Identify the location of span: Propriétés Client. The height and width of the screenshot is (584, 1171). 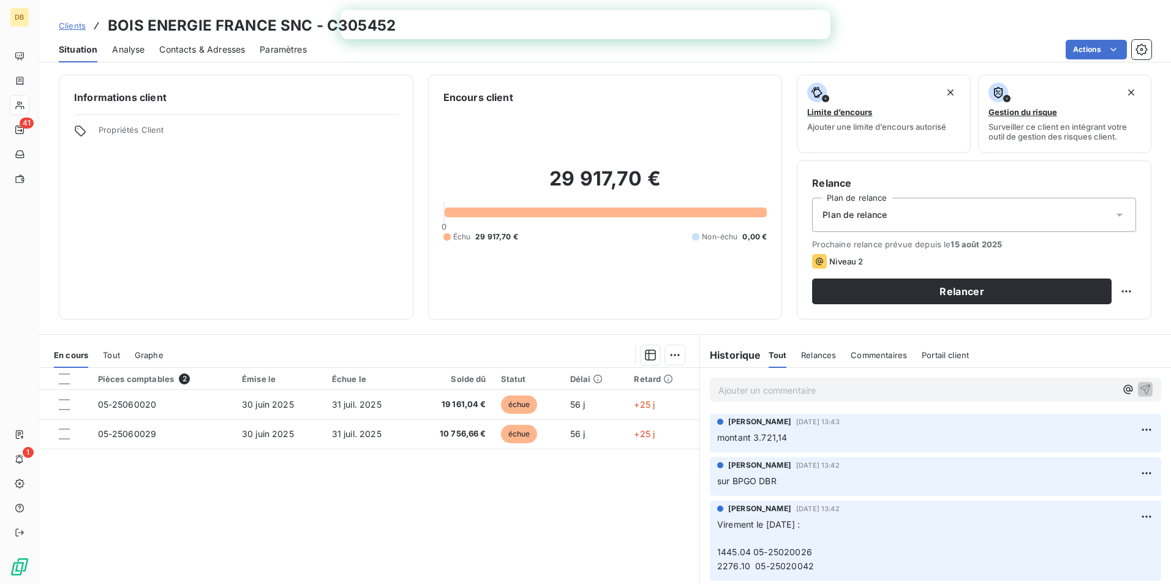
(248, 134).